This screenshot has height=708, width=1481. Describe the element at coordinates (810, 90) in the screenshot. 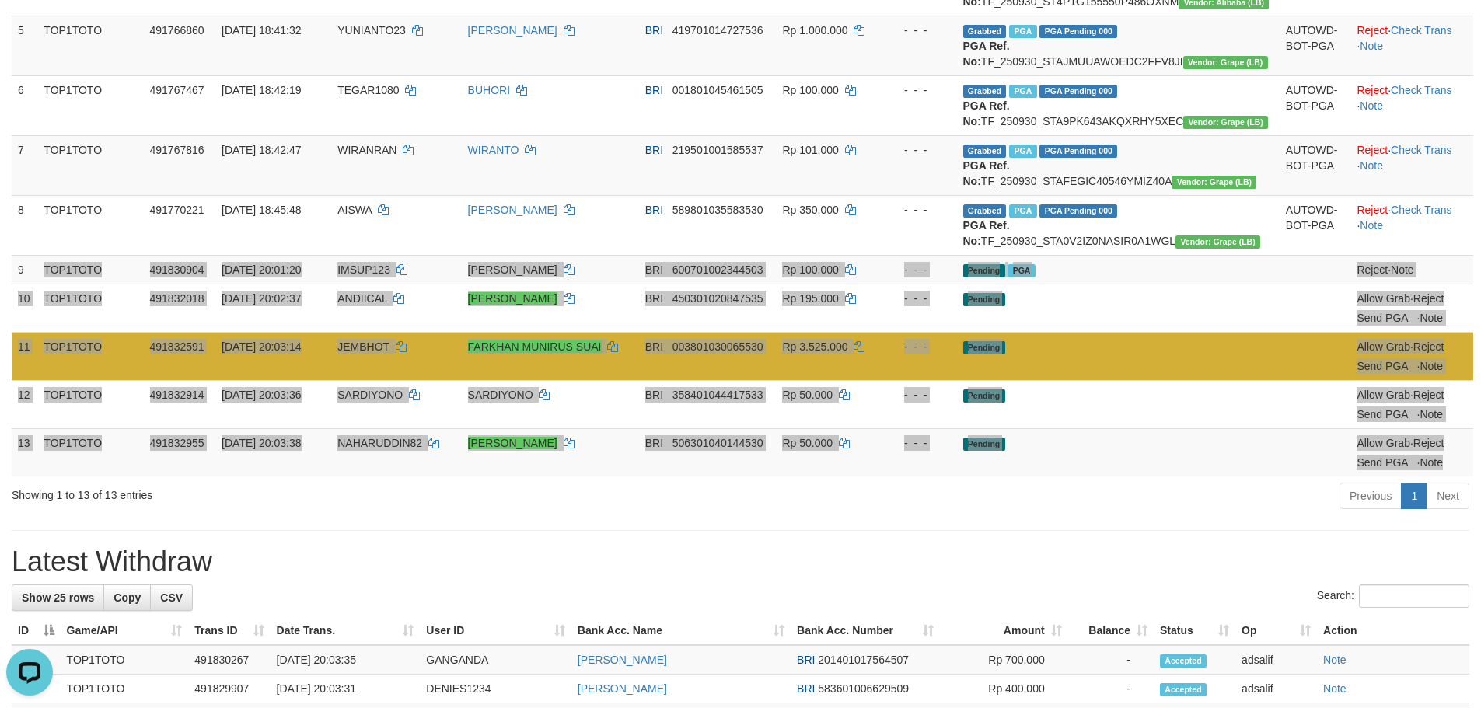

I see `span: Rp 100.000` at that location.